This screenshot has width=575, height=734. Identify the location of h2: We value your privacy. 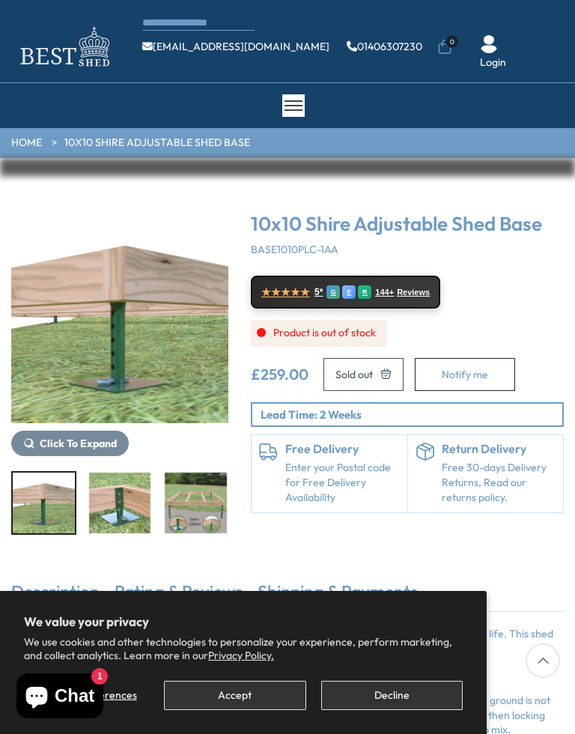
(243, 621).